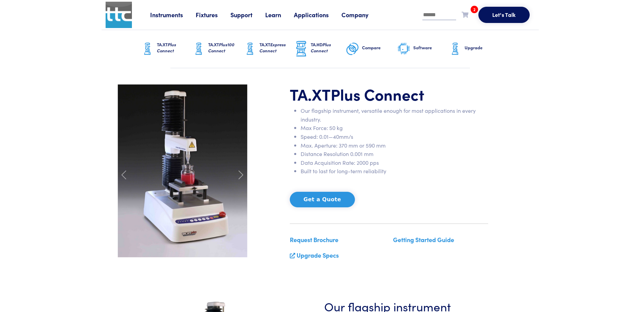 The image size is (640, 312). Describe the element at coordinates (394, 137) in the screenshot. I see `li: Speed: 0.01—40mm/s` at that location.